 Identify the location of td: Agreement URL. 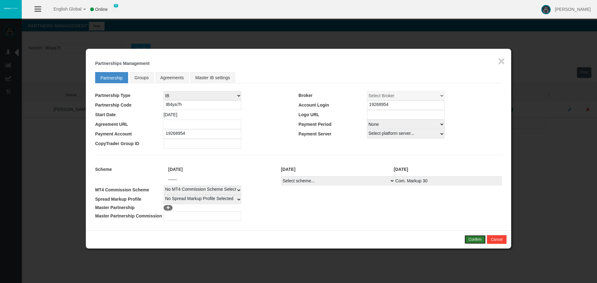
(129, 124).